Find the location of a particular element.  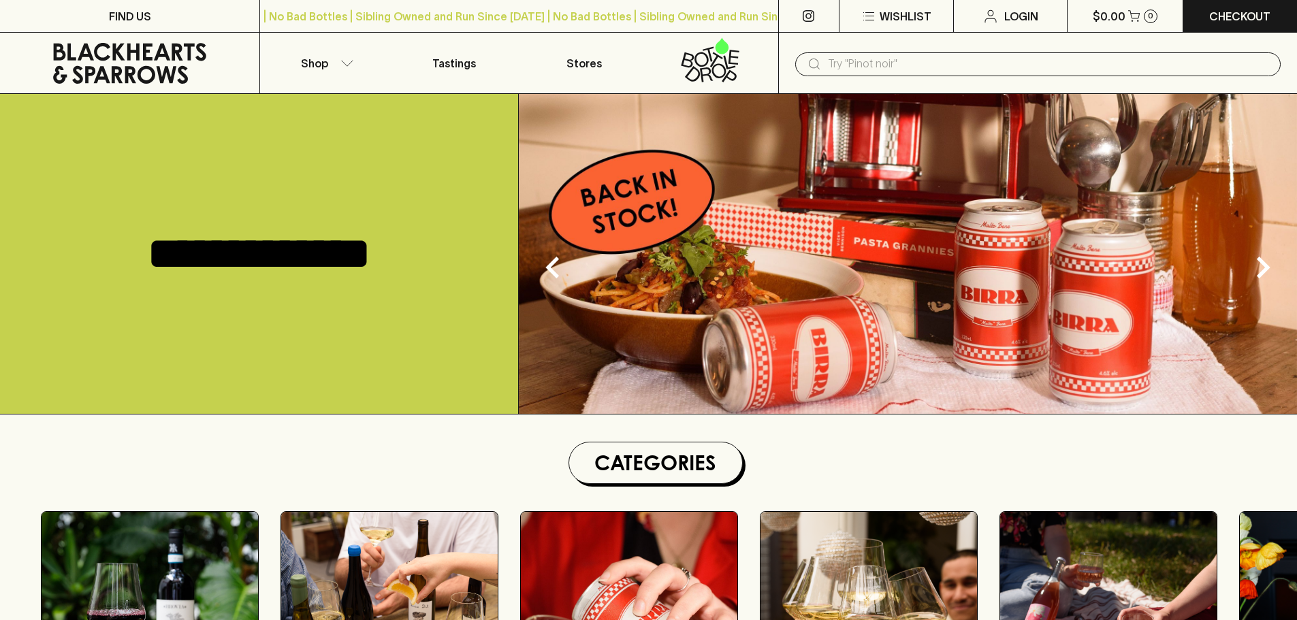

input: Try "Pinot noir" is located at coordinates (1048, 64).